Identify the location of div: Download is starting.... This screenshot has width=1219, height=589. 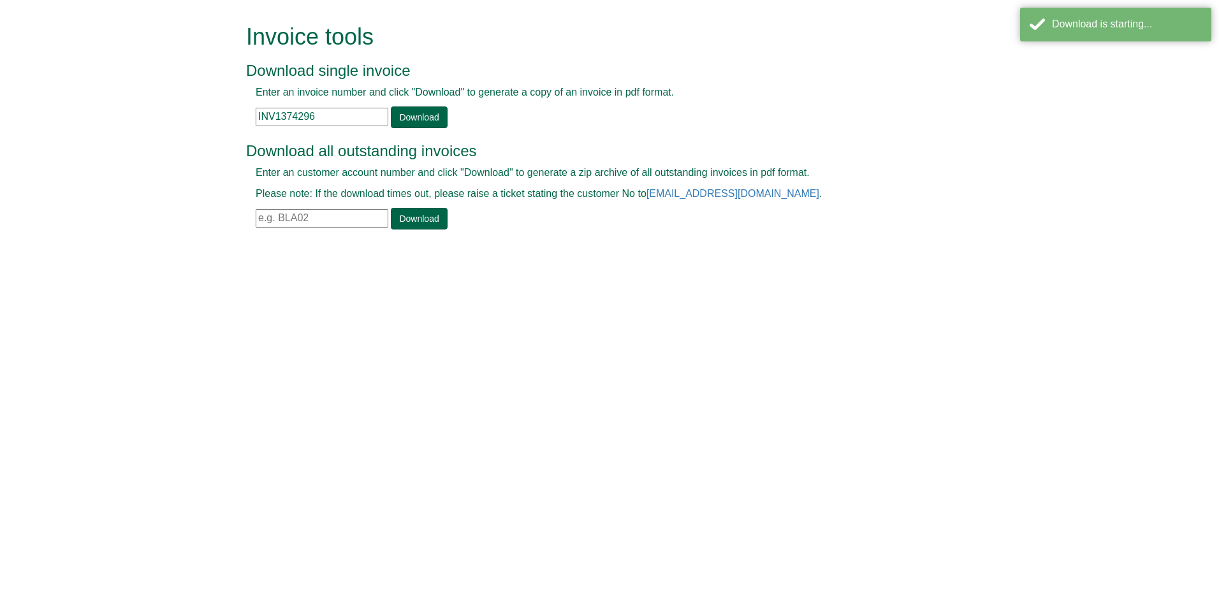
(1126, 24).